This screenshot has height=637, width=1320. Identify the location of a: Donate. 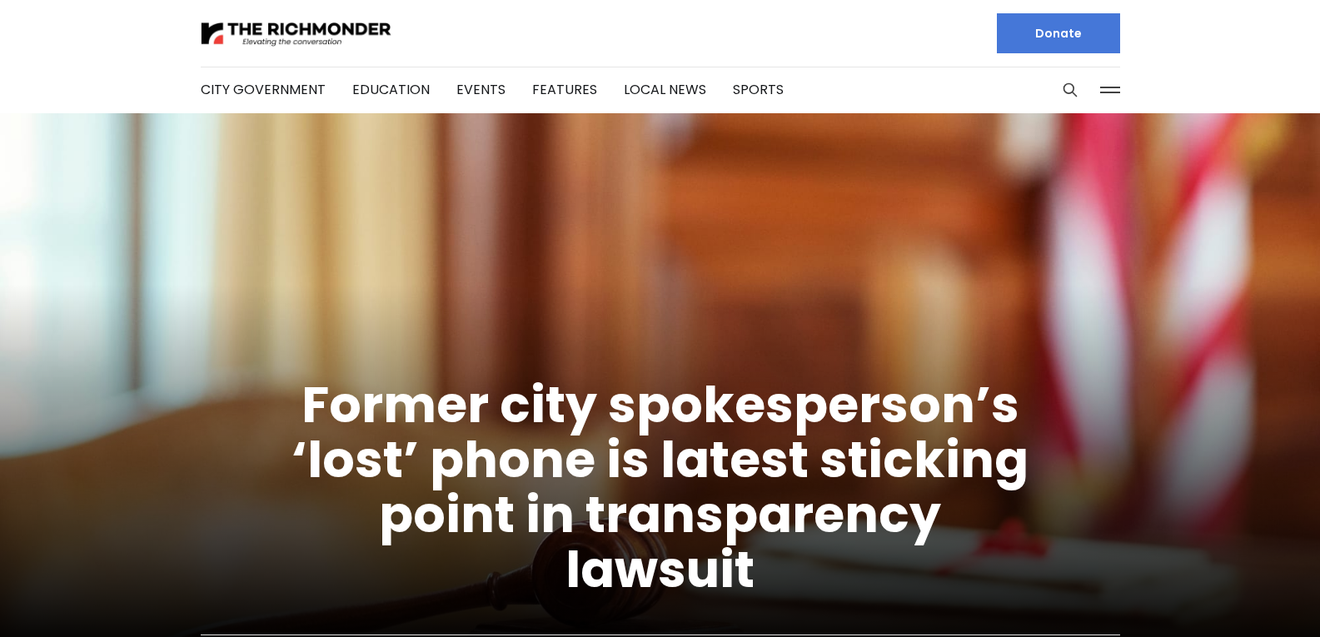
(1059, 33).